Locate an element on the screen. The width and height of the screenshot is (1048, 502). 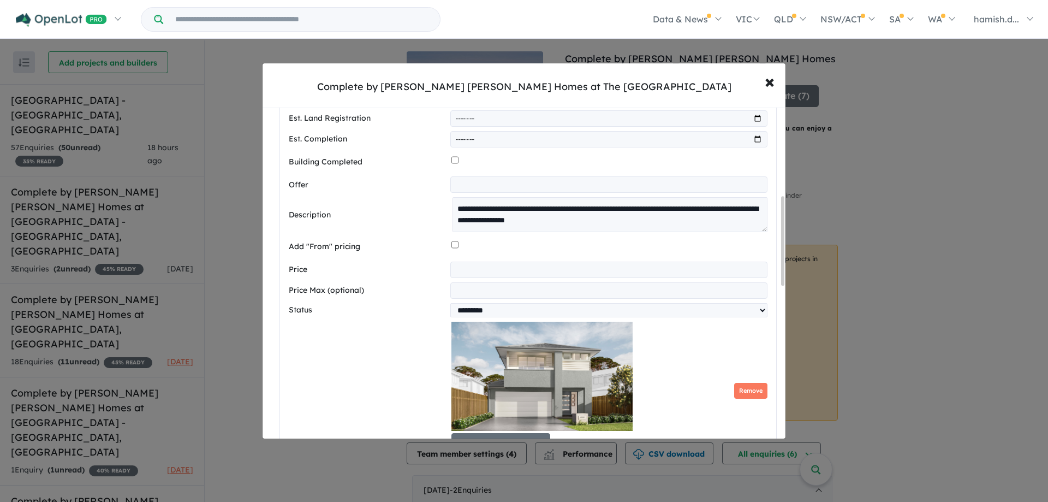
img: Openlot PRO Logo White is located at coordinates (61, 20).